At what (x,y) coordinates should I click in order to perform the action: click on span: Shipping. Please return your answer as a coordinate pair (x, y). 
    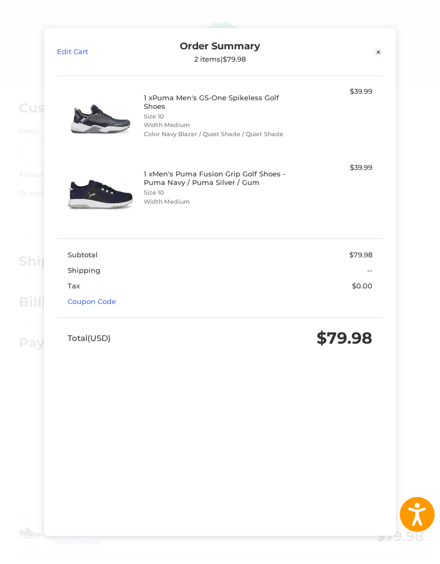
    Looking at the image, I should click on (84, 270).